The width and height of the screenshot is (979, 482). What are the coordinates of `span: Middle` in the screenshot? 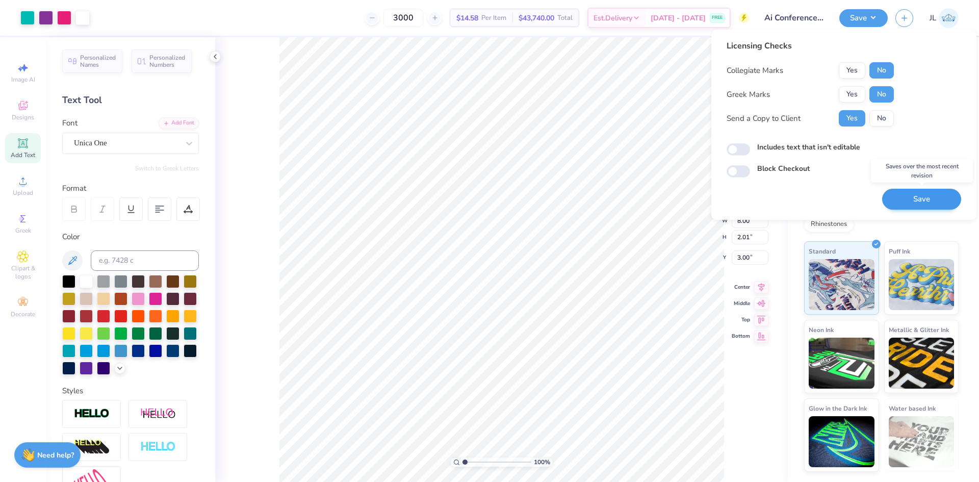 It's located at (741, 303).